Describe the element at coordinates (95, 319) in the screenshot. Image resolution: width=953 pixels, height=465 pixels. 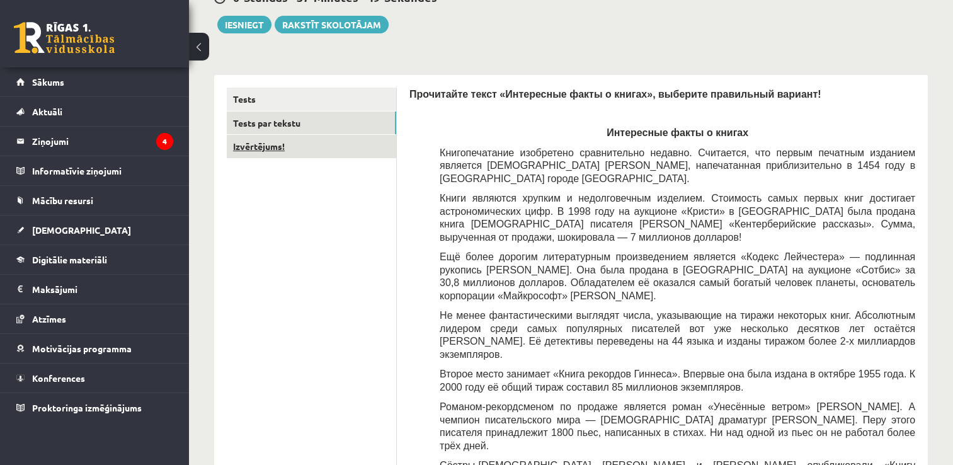
I see `a: Atzīmes` at that location.